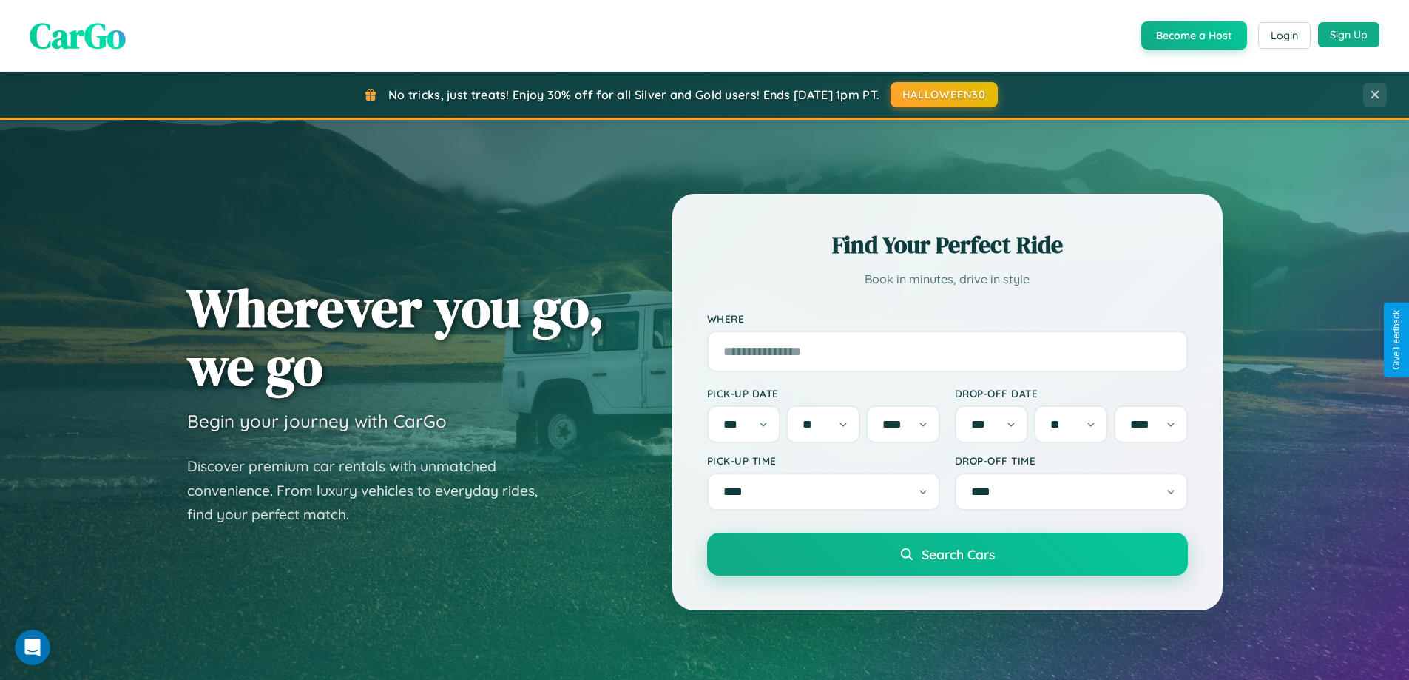 This screenshot has height=680, width=1409. What do you see at coordinates (1348, 35) in the screenshot?
I see `button: Sign Up` at bounding box center [1348, 35].